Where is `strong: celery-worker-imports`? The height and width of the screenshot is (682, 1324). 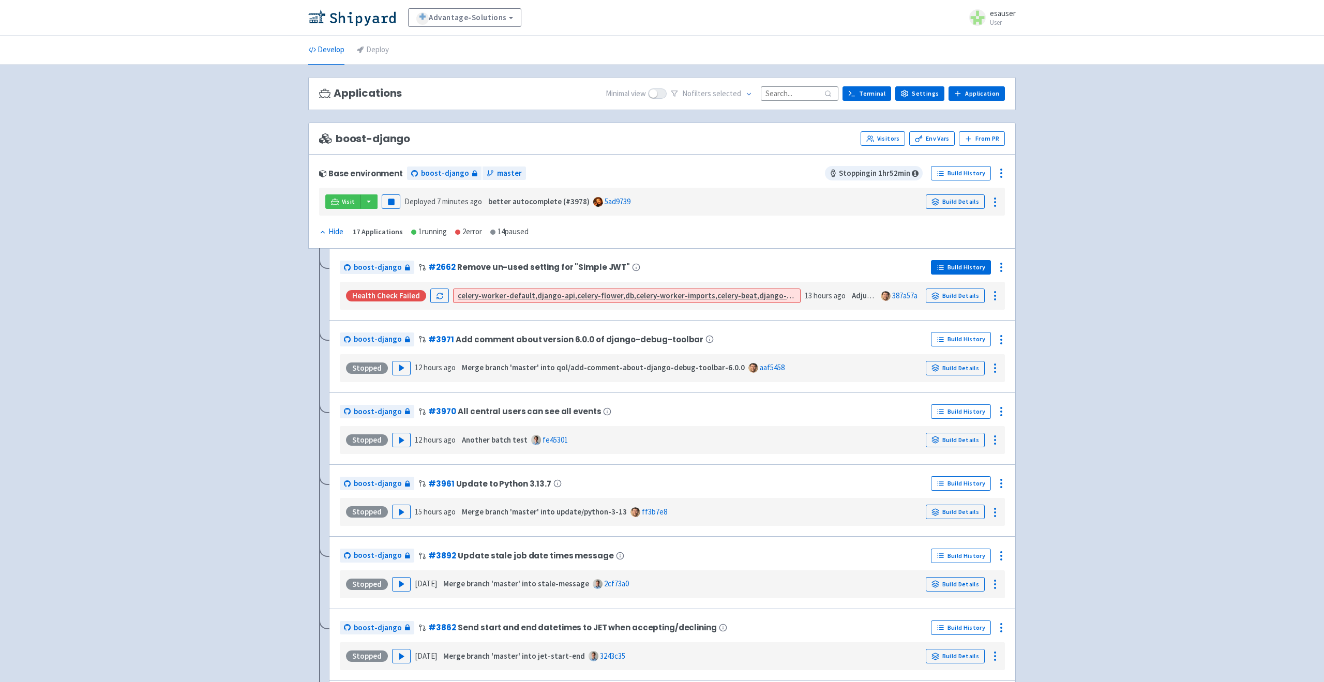
strong: celery-worker-imports is located at coordinates (676, 295).